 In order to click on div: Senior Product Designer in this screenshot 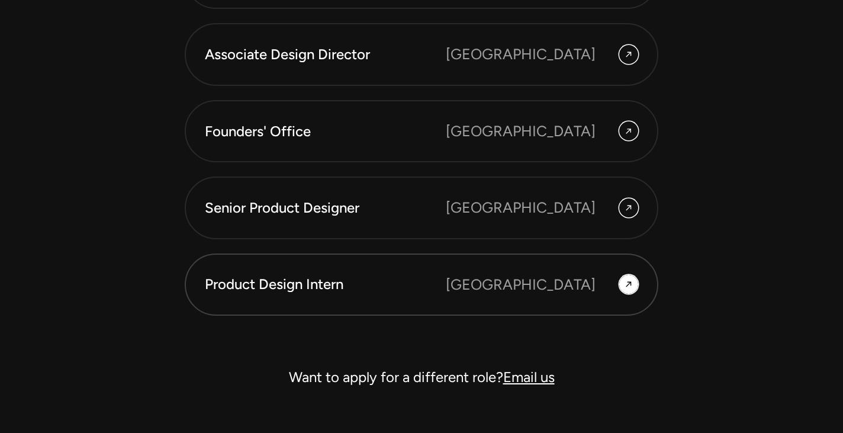, I will do `click(325, 208)`.